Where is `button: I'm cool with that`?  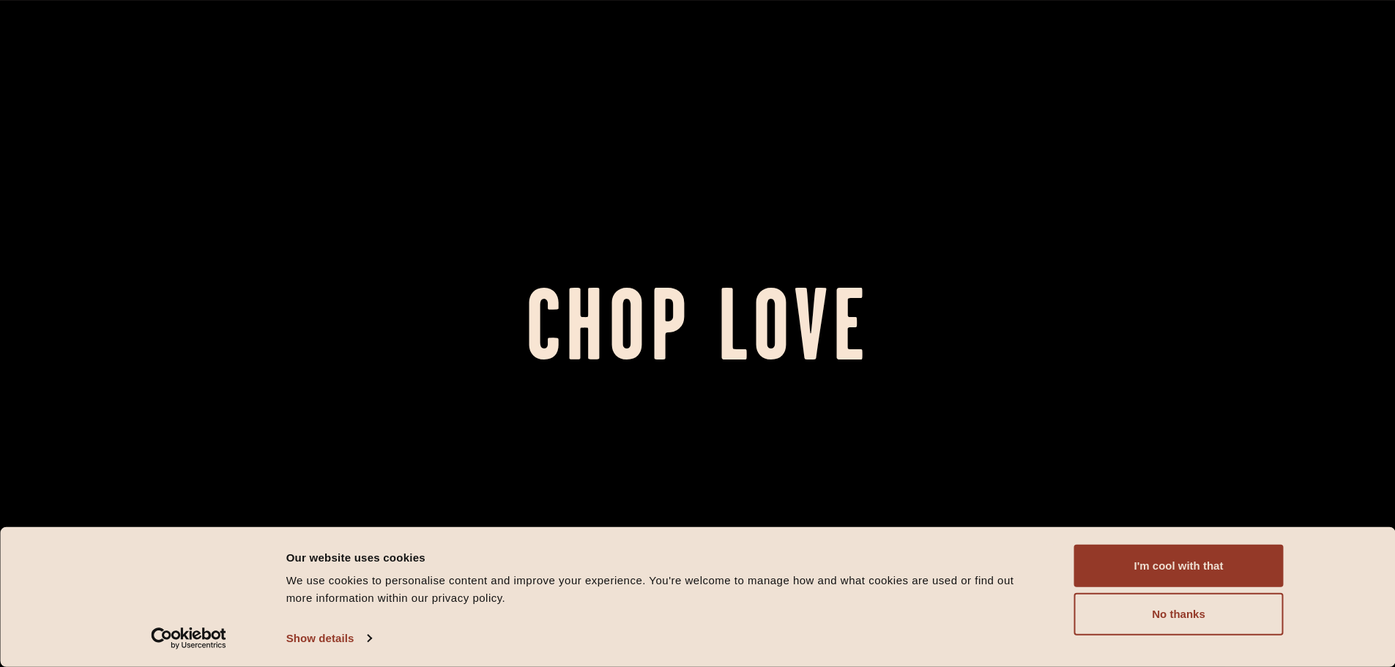 button: I'm cool with that is located at coordinates (1179, 566).